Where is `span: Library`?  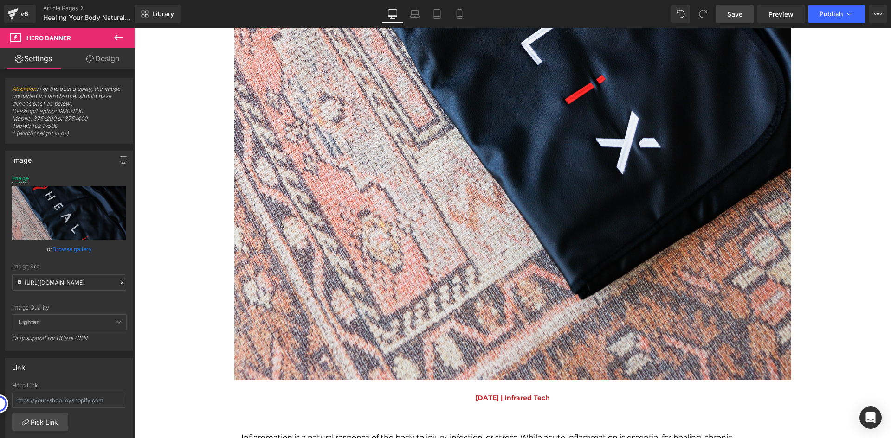
span: Library is located at coordinates (163, 14).